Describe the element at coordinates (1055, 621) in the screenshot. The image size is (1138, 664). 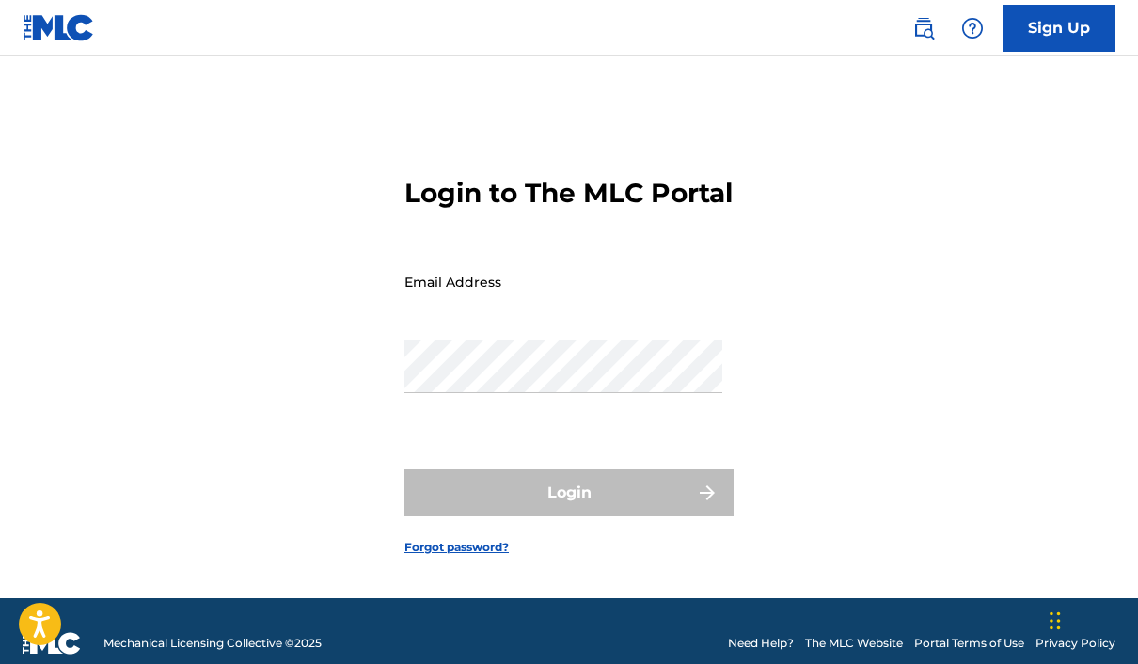
I see `div: Drag` at that location.